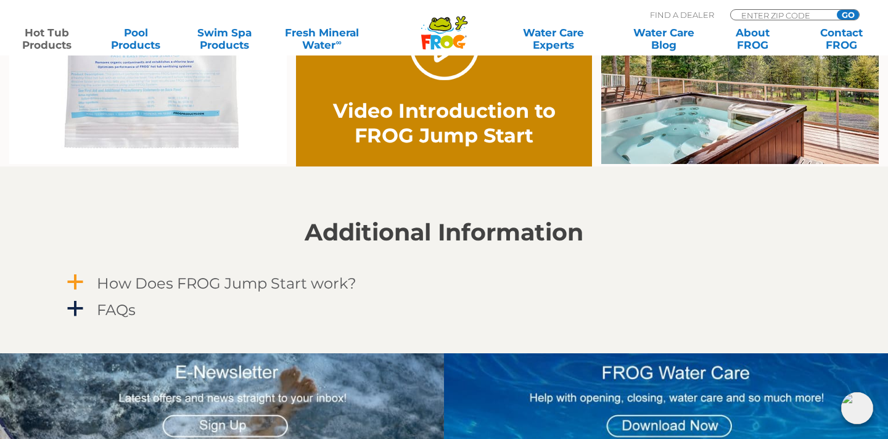  What do you see at coordinates (444, 123) in the screenshot?
I see `h2: Video Introduction to FROG Jump Start` at bounding box center [444, 123].